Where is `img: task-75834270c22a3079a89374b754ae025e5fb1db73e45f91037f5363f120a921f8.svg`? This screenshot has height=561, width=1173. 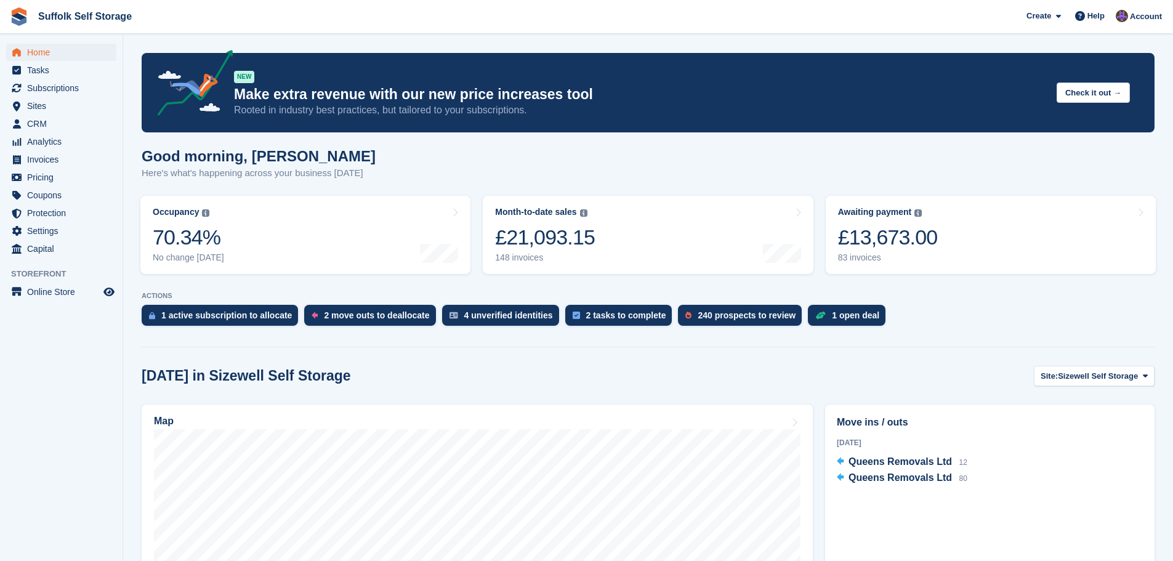
img: task-75834270c22a3079a89374b754ae025e5fb1db73e45f91037f5363f120a921f8.svg is located at coordinates (576, 315).